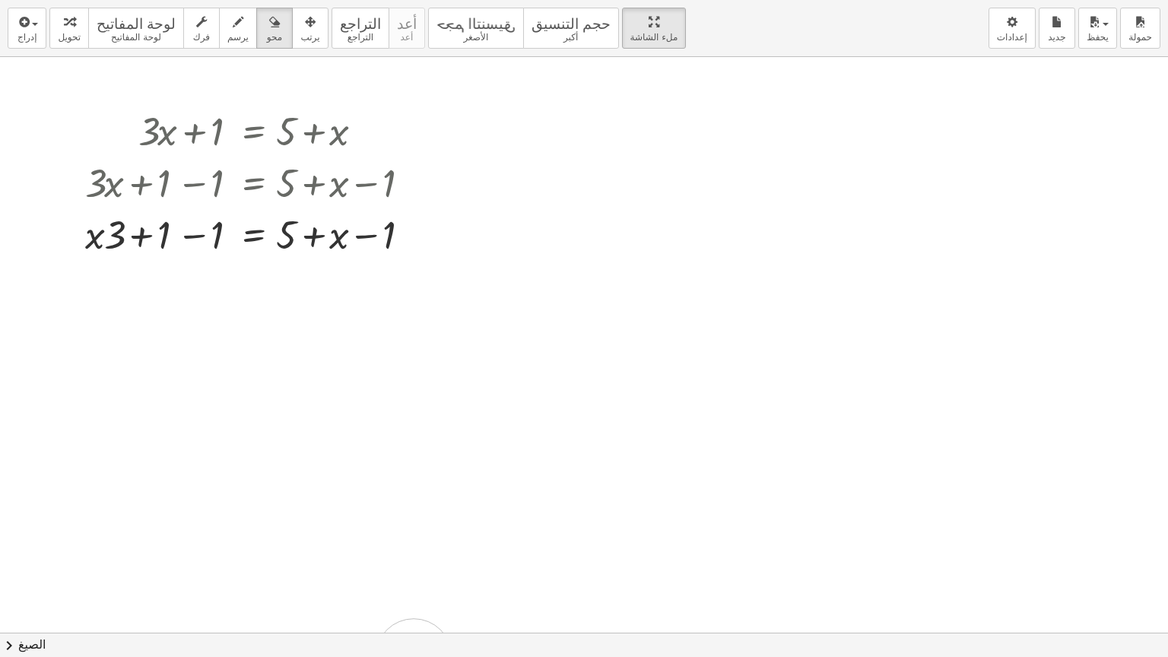 The width and height of the screenshot is (1168, 657). I want to click on font: إعدادات, so click(1012, 37).